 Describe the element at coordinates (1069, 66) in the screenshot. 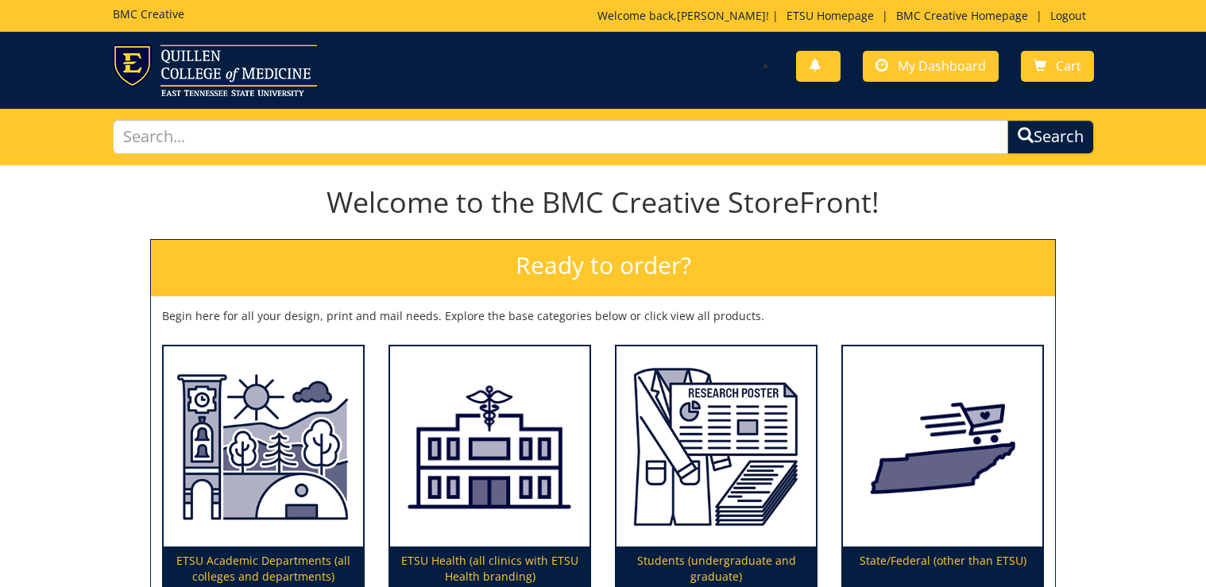

I see `span: Cart` at that location.